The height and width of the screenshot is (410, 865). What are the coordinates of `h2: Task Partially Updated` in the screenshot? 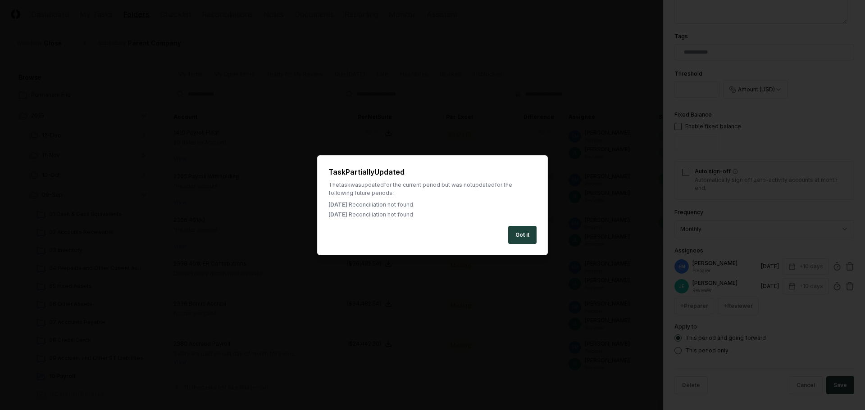 It's located at (432, 172).